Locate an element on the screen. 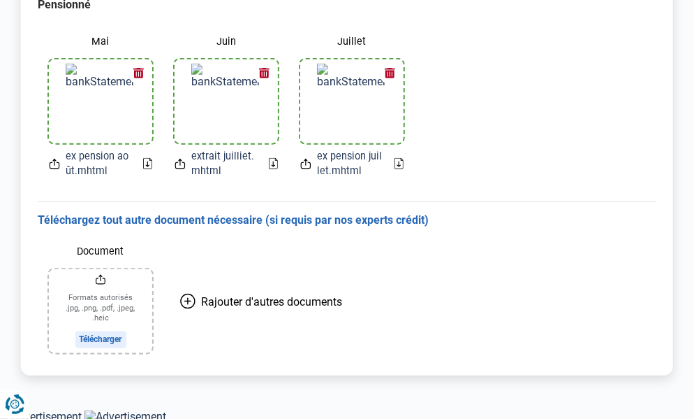  span: Rajouter d'autres documents is located at coordinates (272, 301).